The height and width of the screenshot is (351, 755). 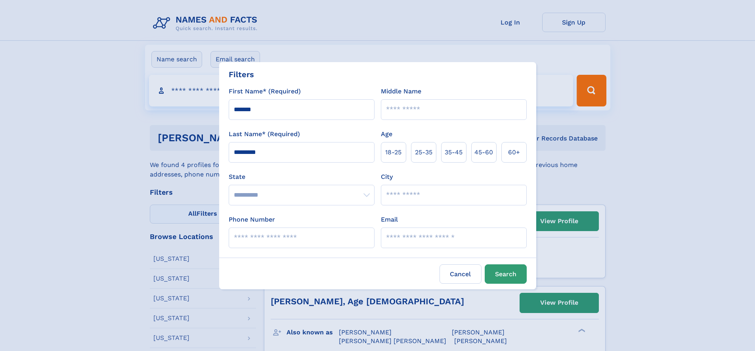 I want to click on span: 35‑45, so click(x=453, y=153).